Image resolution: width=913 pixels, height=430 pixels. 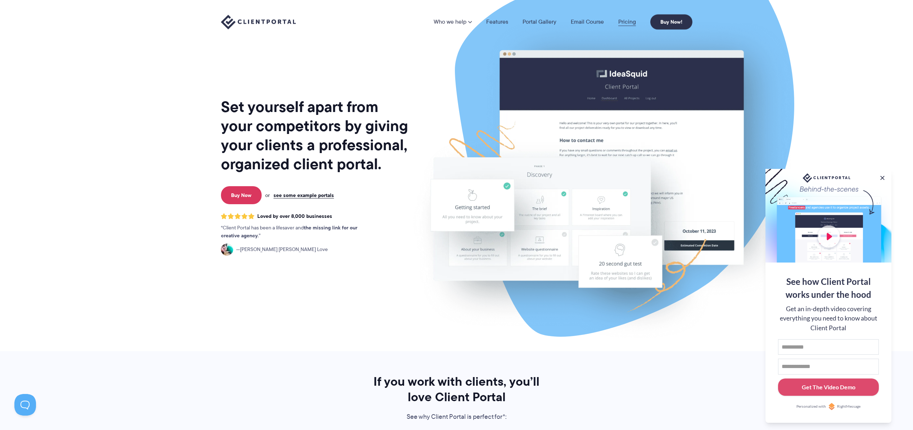 What do you see at coordinates (289, 231) in the screenshot?
I see `strong: the missing link for our creative agency` at bounding box center [289, 231].